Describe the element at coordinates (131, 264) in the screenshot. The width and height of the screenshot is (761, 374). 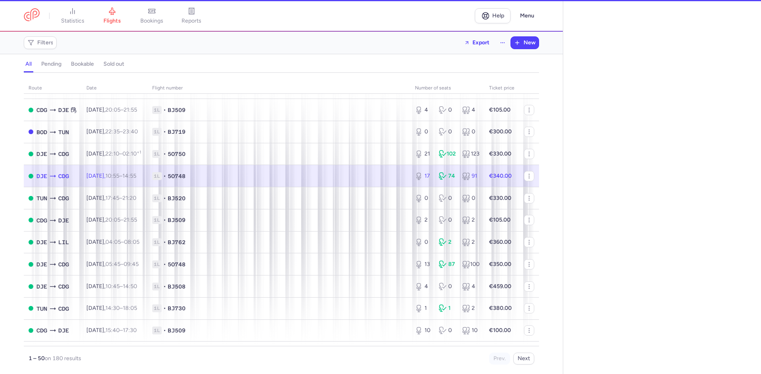
I see `time: 09:45` at that location.